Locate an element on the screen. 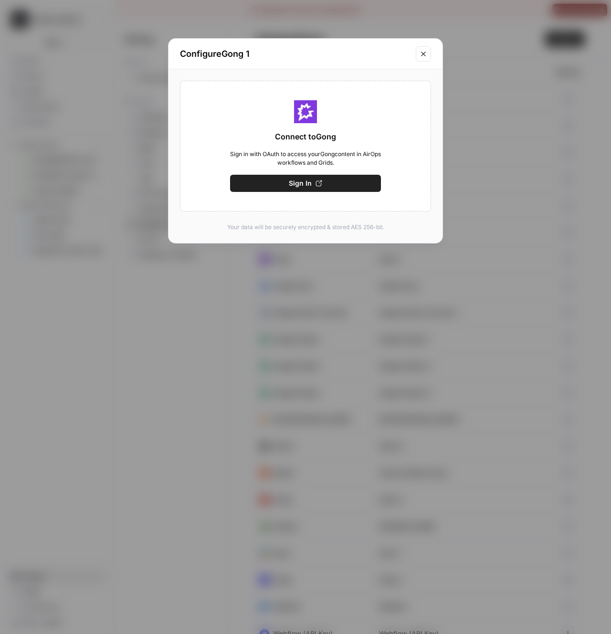 The image size is (611, 634). button: Sign In is located at coordinates (305, 183).